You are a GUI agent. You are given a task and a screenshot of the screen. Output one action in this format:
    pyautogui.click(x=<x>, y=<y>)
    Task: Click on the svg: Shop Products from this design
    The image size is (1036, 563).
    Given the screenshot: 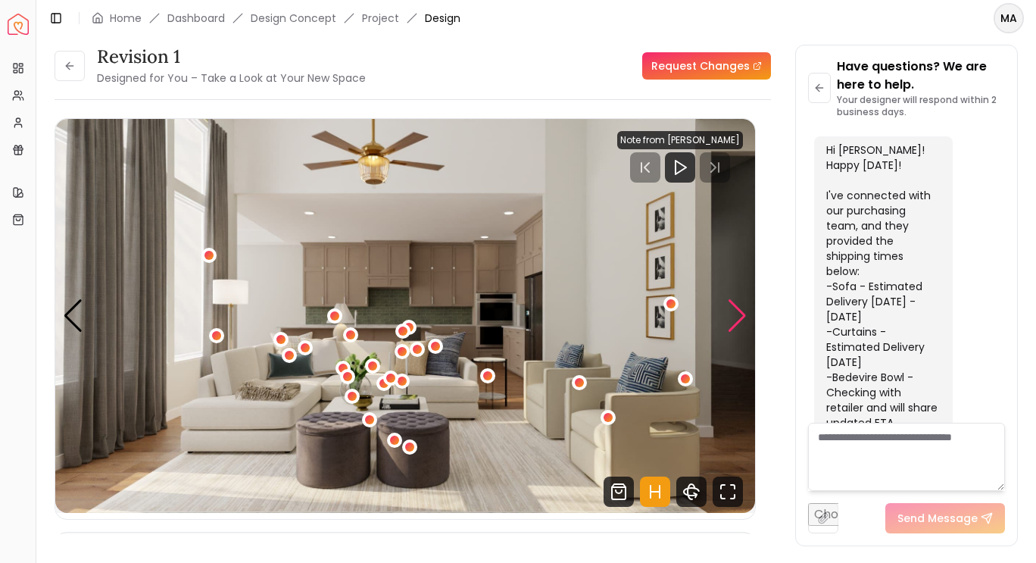 What is the action you would take?
    pyautogui.click(x=619, y=492)
    